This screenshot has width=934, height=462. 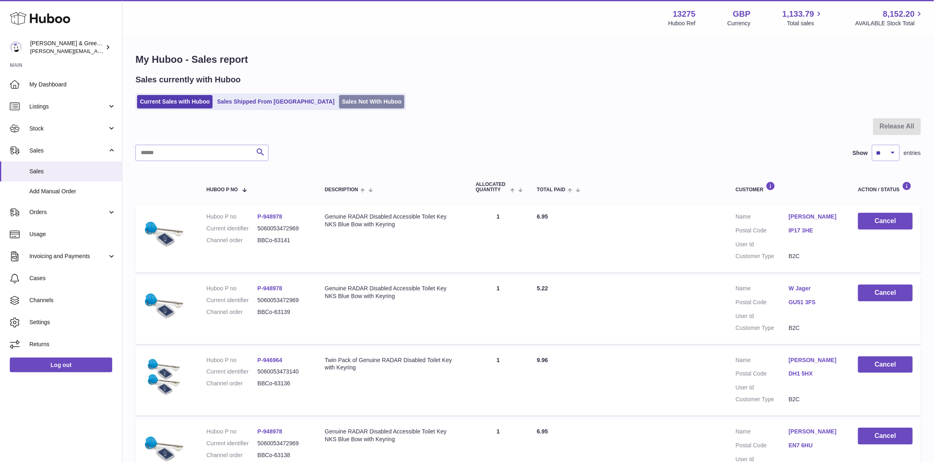 I want to click on span: Stock, so click(x=68, y=128).